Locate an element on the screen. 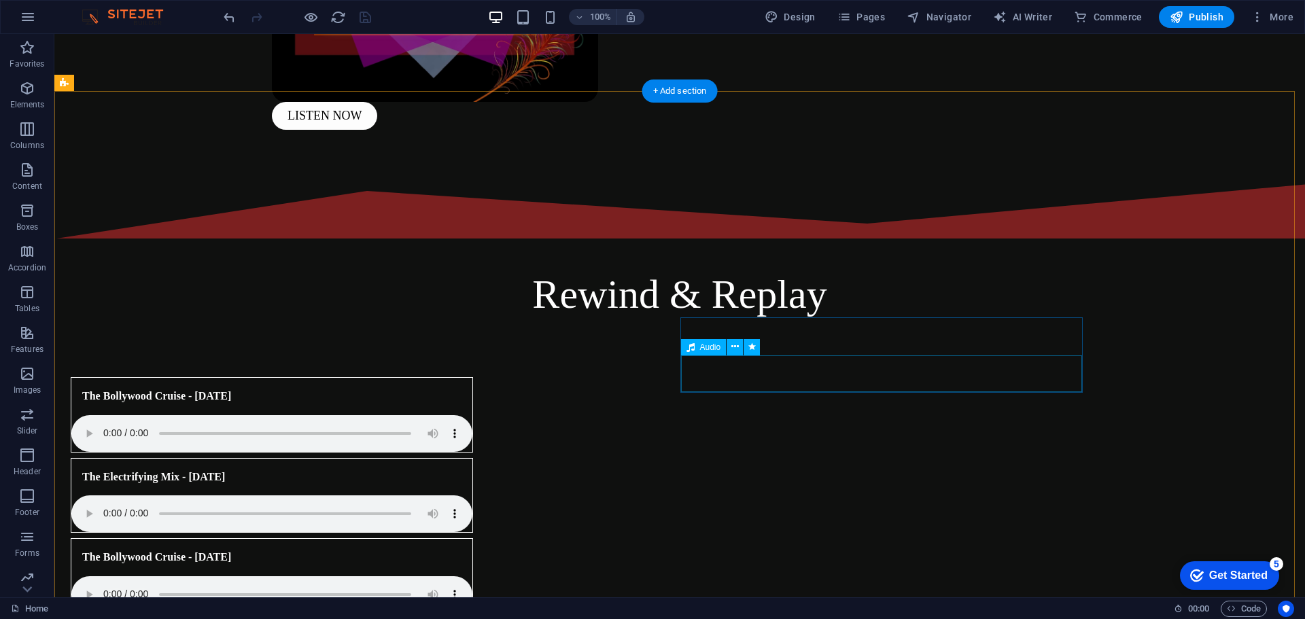  p: Elements is located at coordinates (27, 105).